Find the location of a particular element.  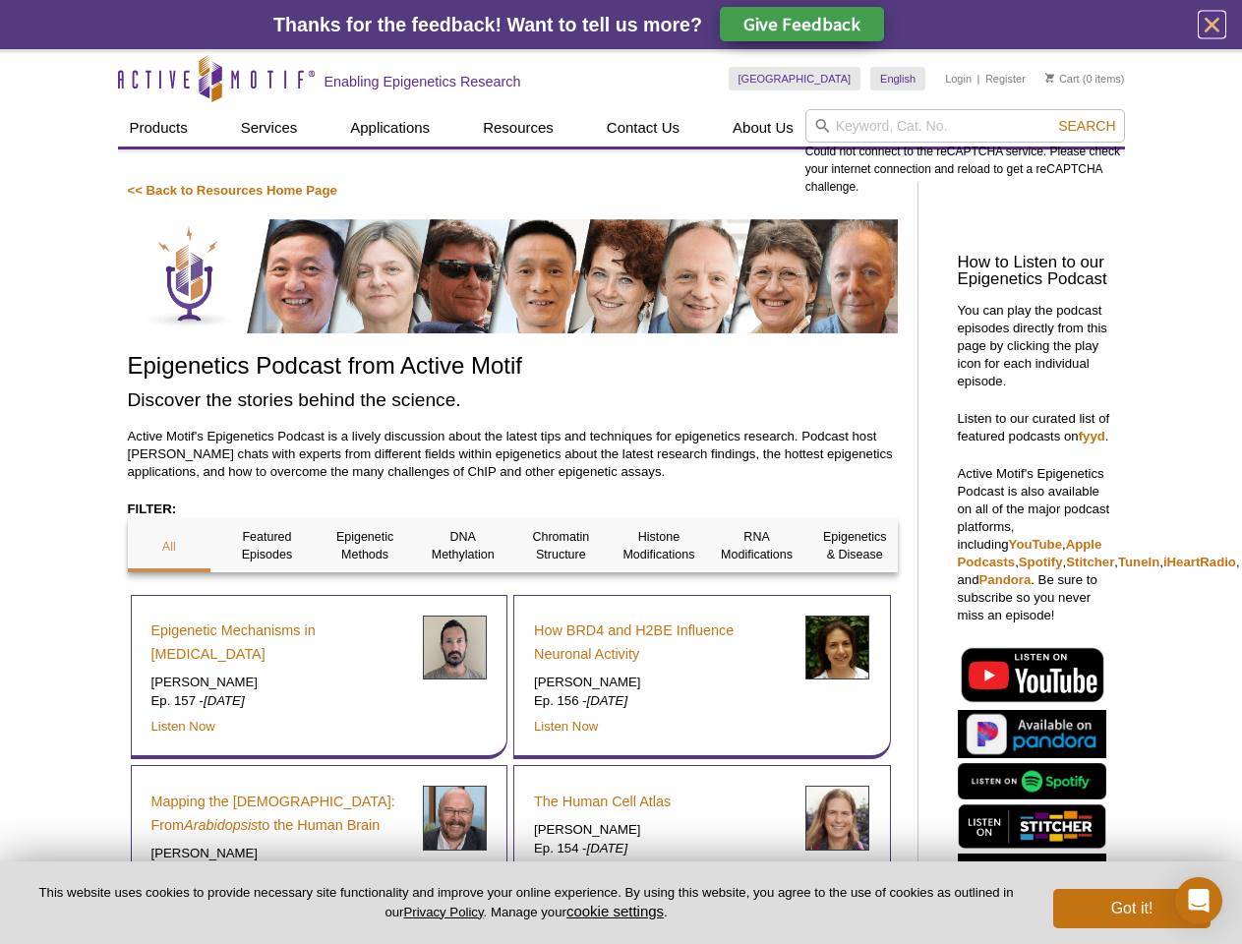

input: Keyword, Cat. No. is located at coordinates (965, 126).